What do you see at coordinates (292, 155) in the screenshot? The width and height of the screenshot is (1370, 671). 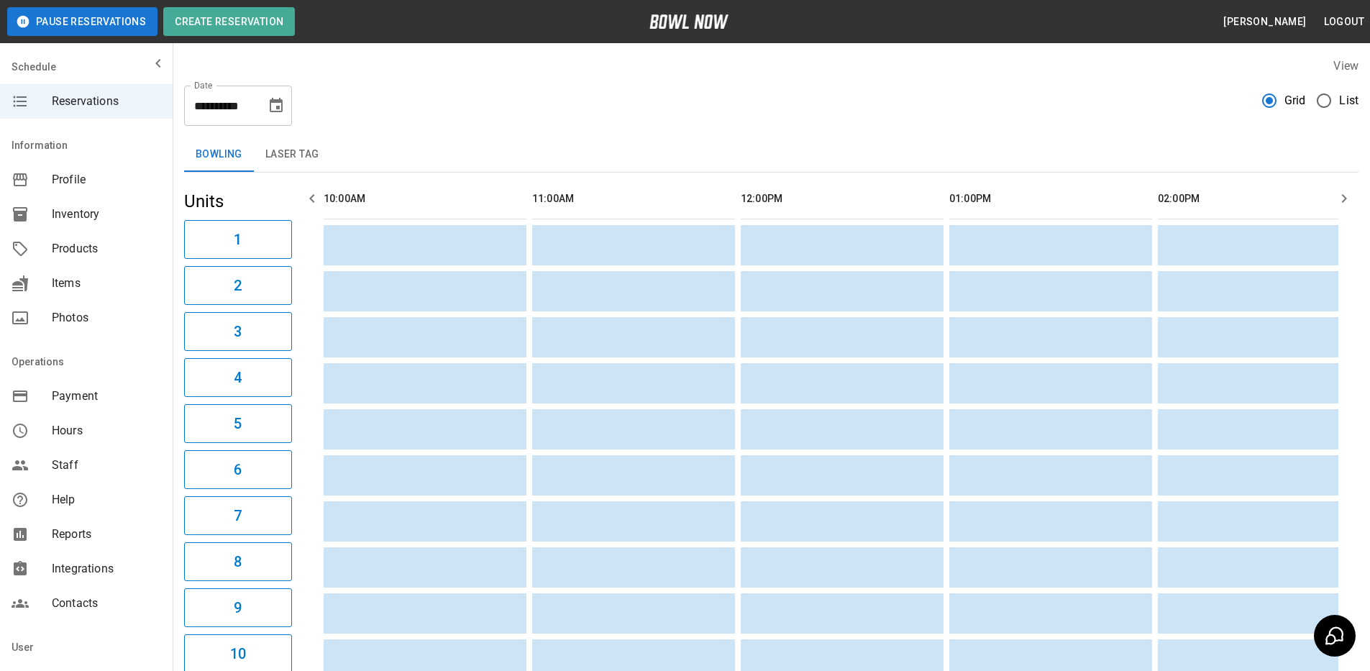 I see `button: Laser Tag` at bounding box center [292, 155].